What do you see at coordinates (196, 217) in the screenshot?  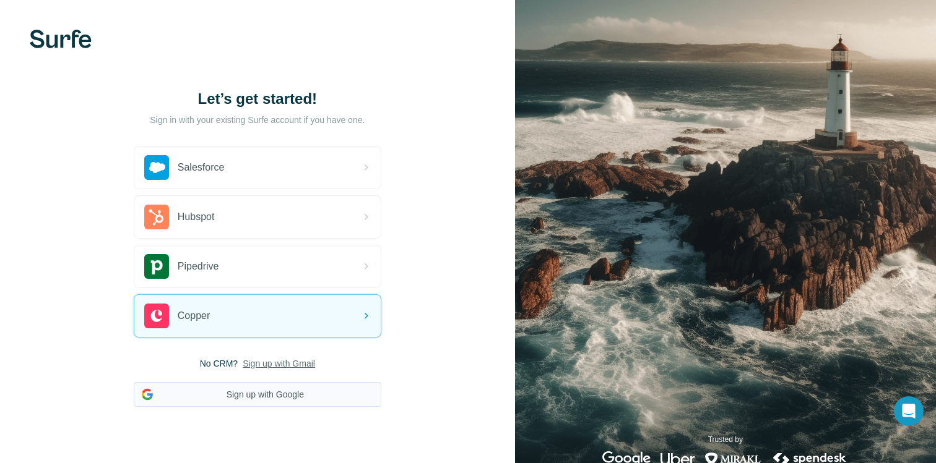 I see `span: Hubspot` at bounding box center [196, 217].